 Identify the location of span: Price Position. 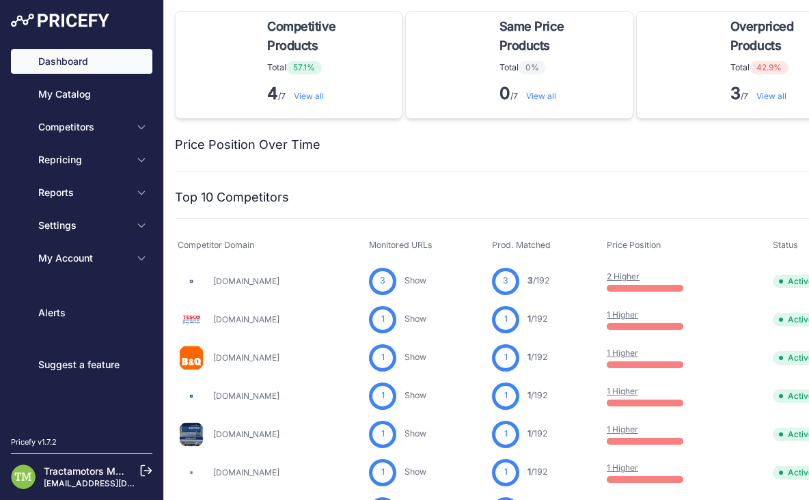
(633, 245).